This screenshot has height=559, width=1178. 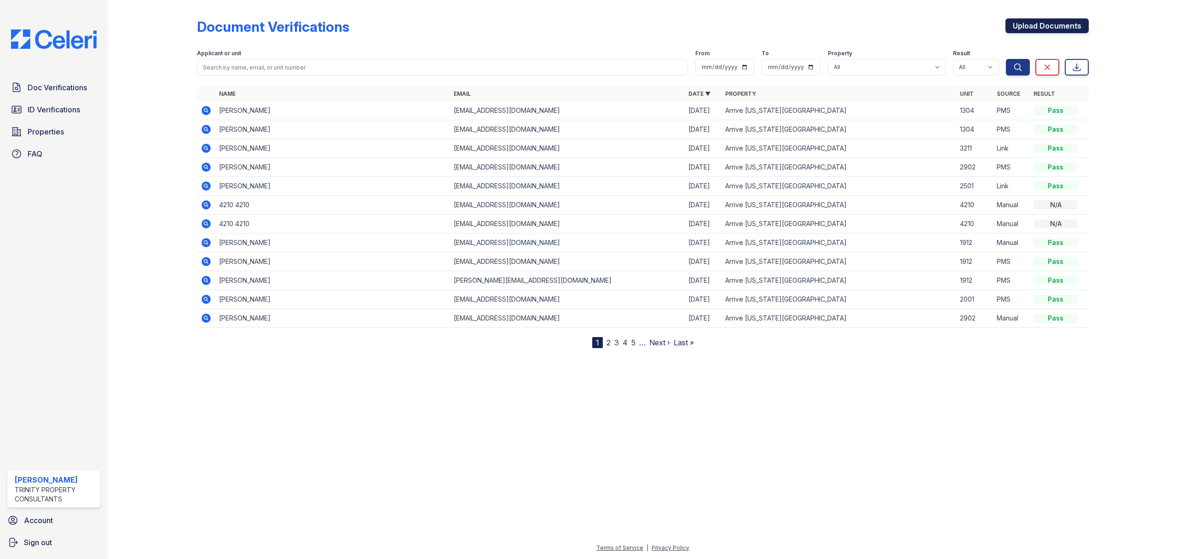 What do you see at coordinates (35, 154) in the screenshot?
I see `span: FAQ` at bounding box center [35, 154].